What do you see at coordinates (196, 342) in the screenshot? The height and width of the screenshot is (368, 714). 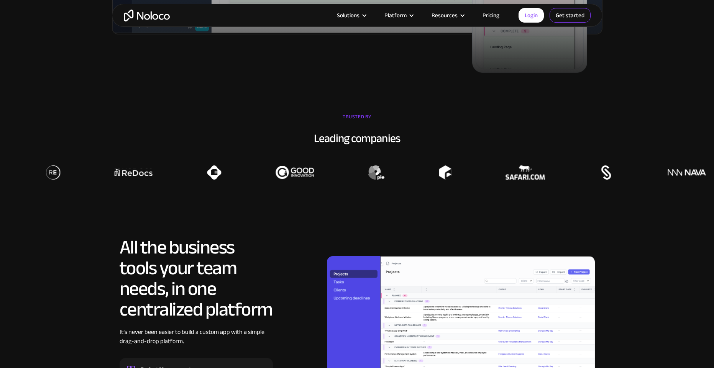 I see `div: It’s never been easier to build a custom app with a simple drag-and-drop platform.` at bounding box center [196, 342].